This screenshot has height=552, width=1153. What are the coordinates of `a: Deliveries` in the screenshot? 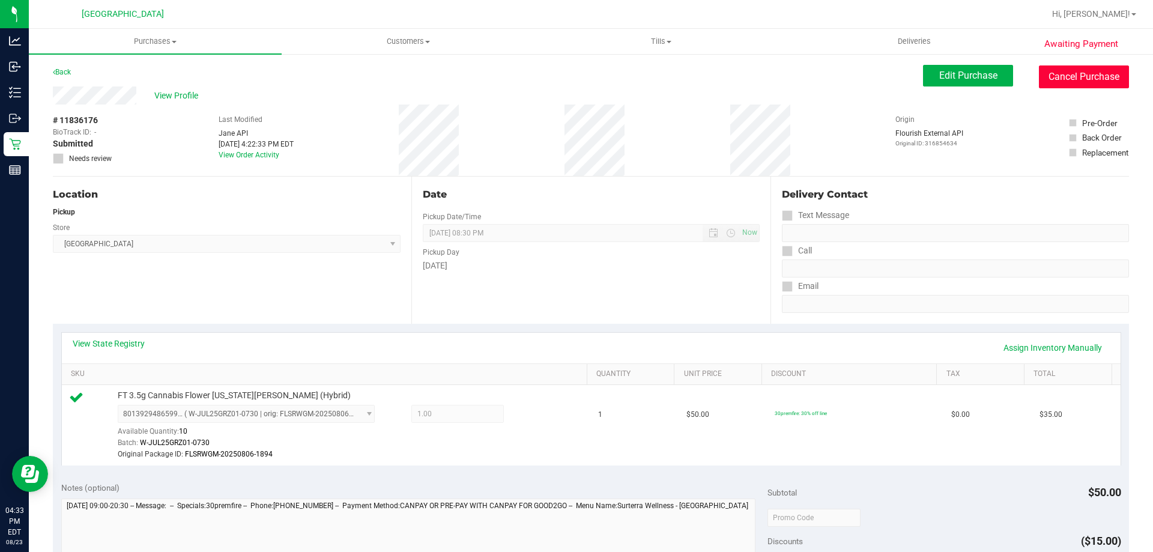 It's located at (914, 41).